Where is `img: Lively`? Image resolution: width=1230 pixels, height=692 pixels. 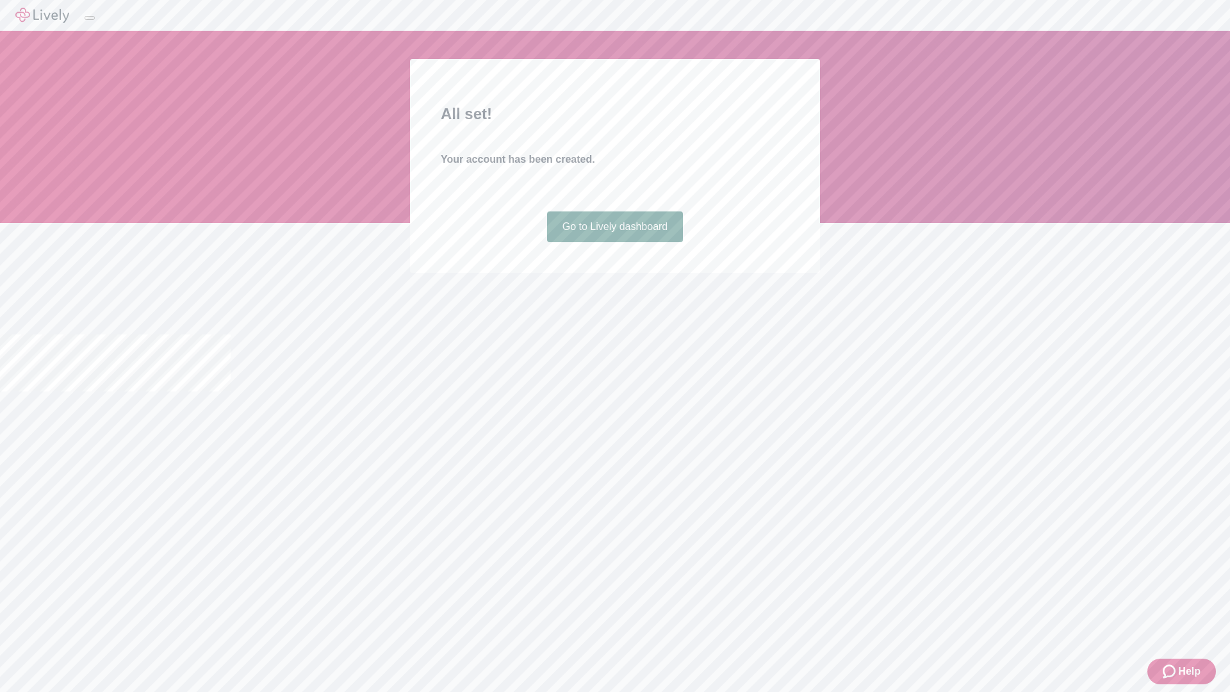 img: Lively is located at coordinates (42, 15).